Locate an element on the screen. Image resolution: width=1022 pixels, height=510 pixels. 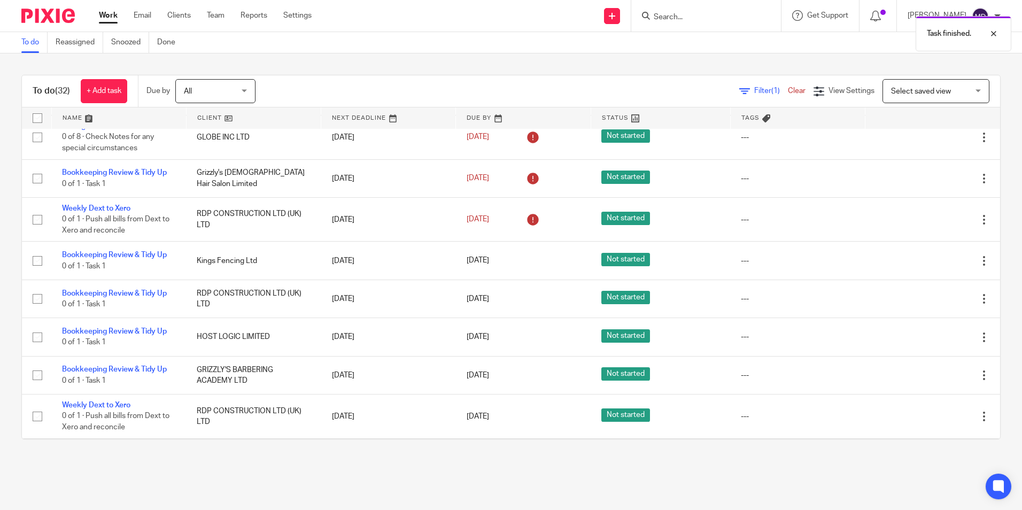
span: (1) is located at coordinates (776, 91).